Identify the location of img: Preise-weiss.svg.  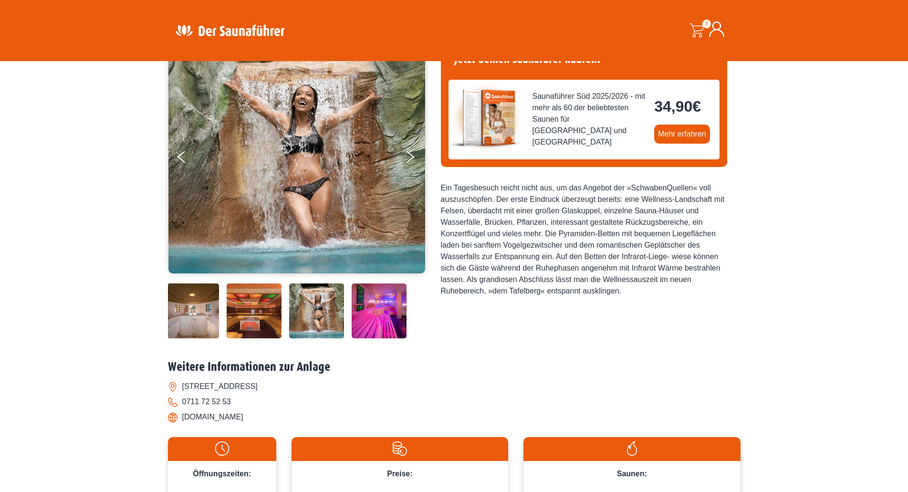
(400, 449).